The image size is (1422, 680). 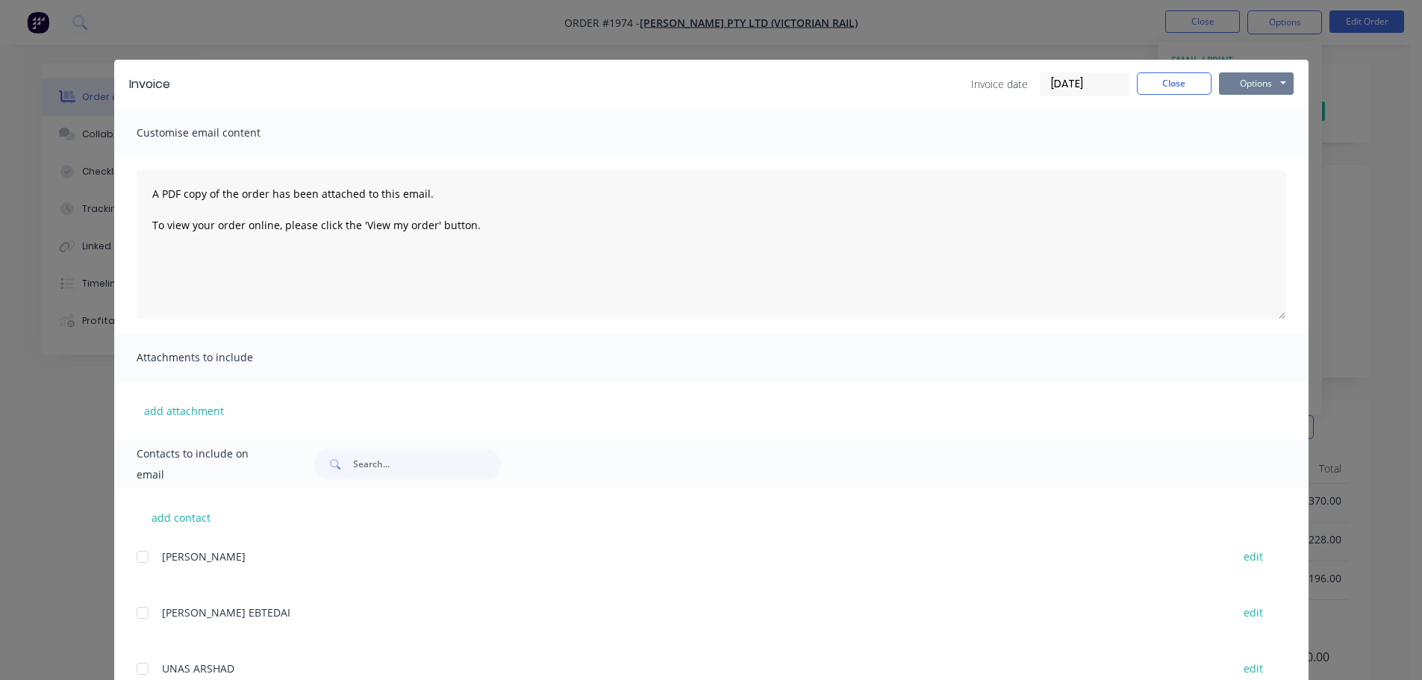 What do you see at coordinates (184, 411) in the screenshot?
I see `button: add attachment` at bounding box center [184, 411].